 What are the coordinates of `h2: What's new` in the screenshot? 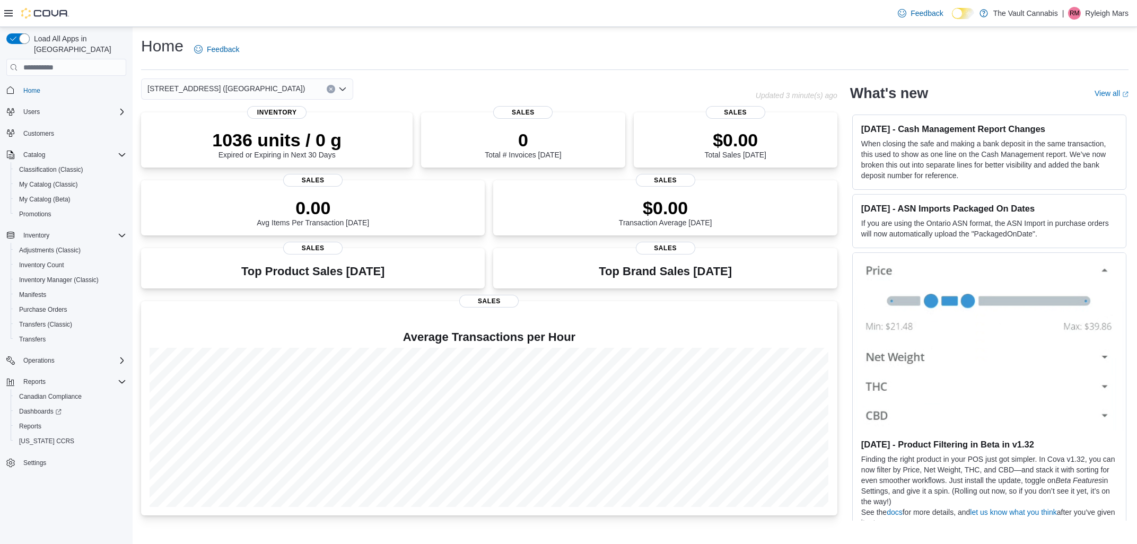 It's located at (889, 93).